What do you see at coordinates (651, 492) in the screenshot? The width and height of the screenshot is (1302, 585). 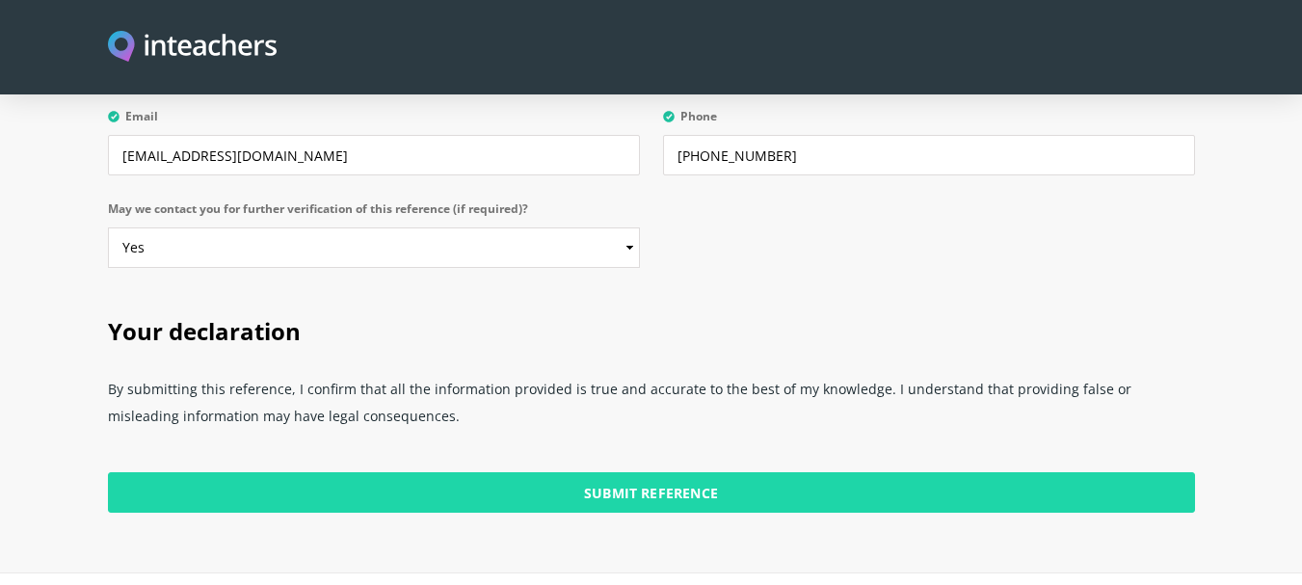 I see `input: Submit Reference` at bounding box center [651, 492].